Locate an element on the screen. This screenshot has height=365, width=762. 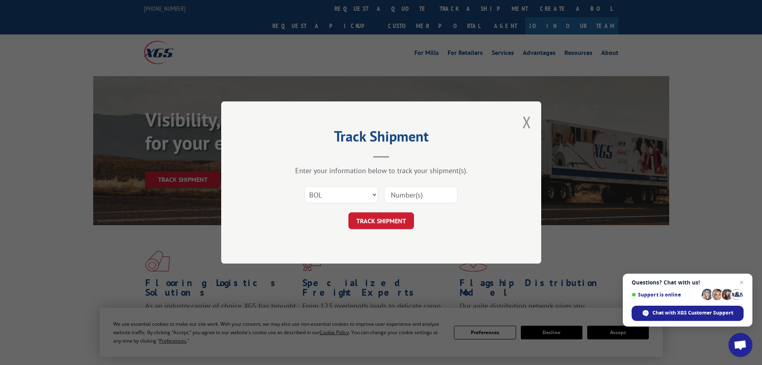
span: Chat with XGS Customer Support is located at coordinates (693, 313).